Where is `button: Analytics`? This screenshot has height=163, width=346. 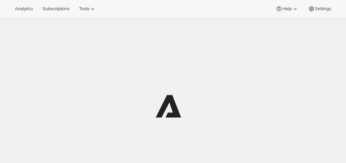
button: Analytics is located at coordinates (24, 9).